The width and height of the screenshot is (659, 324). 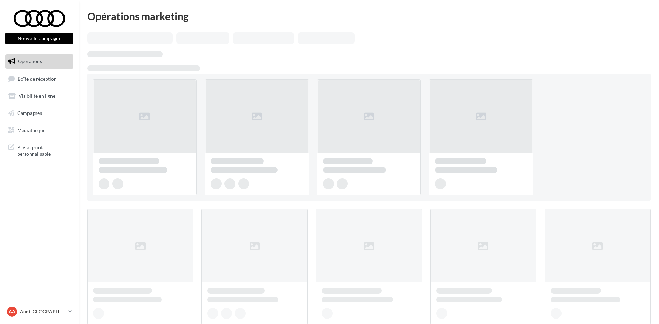 I want to click on span: Opérations, so click(x=30, y=61).